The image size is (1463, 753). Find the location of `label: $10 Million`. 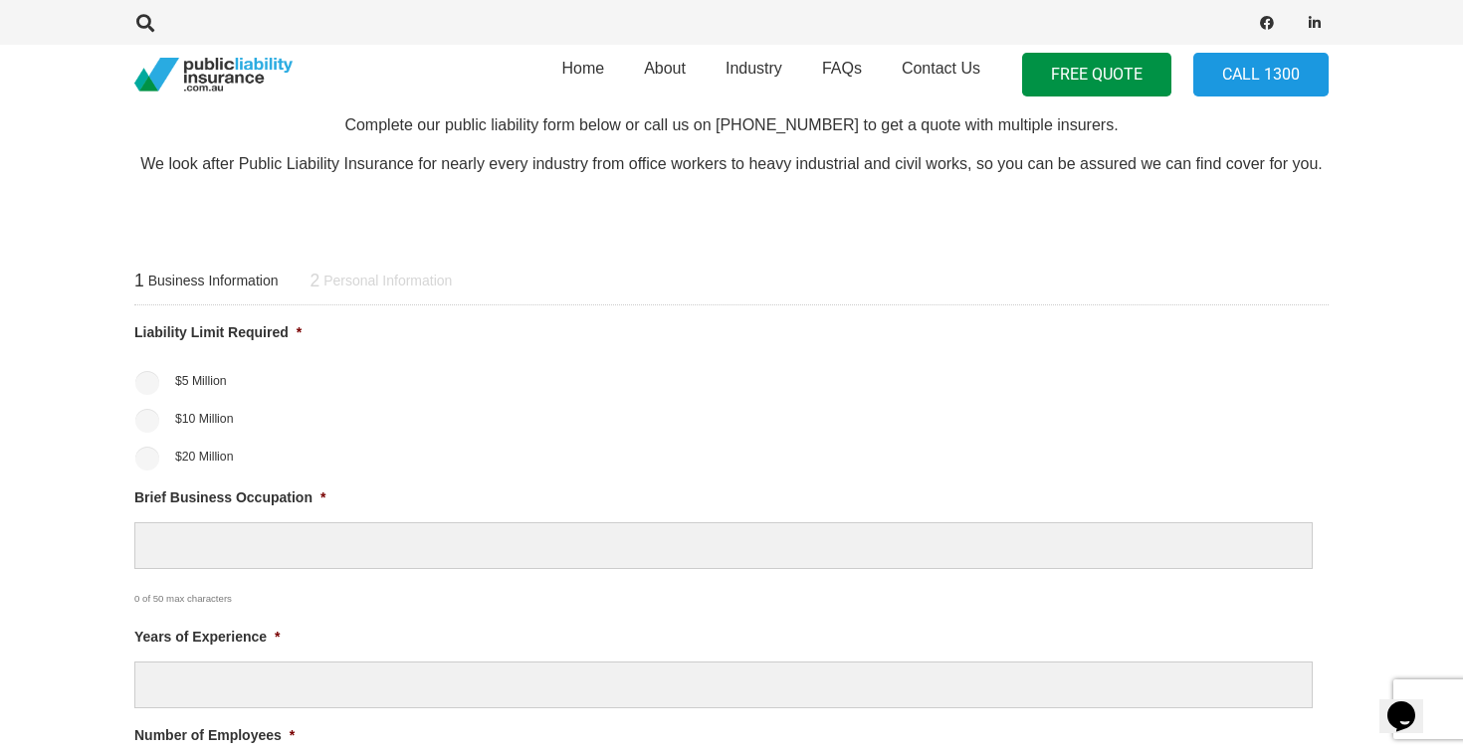

label: $10 Million is located at coordinates (204, 419).